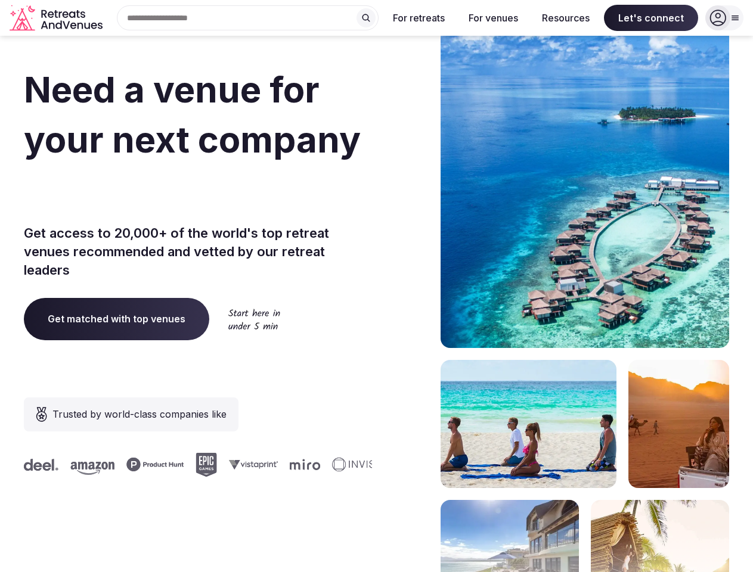 This screenshot has height=572, width=753. Describe the element at coordinates (57, 18) in the screenshot. I see `a: Visit the homepage` at that location.